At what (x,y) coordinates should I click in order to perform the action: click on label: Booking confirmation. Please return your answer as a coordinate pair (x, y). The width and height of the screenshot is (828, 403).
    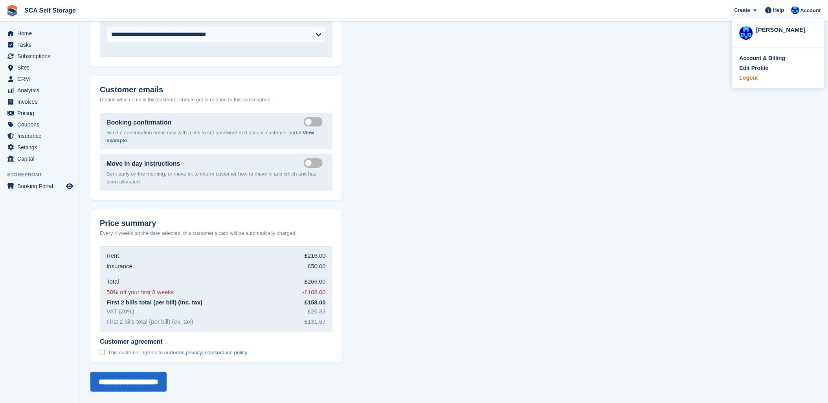
    Looking at the image, I should click on (139, 123).